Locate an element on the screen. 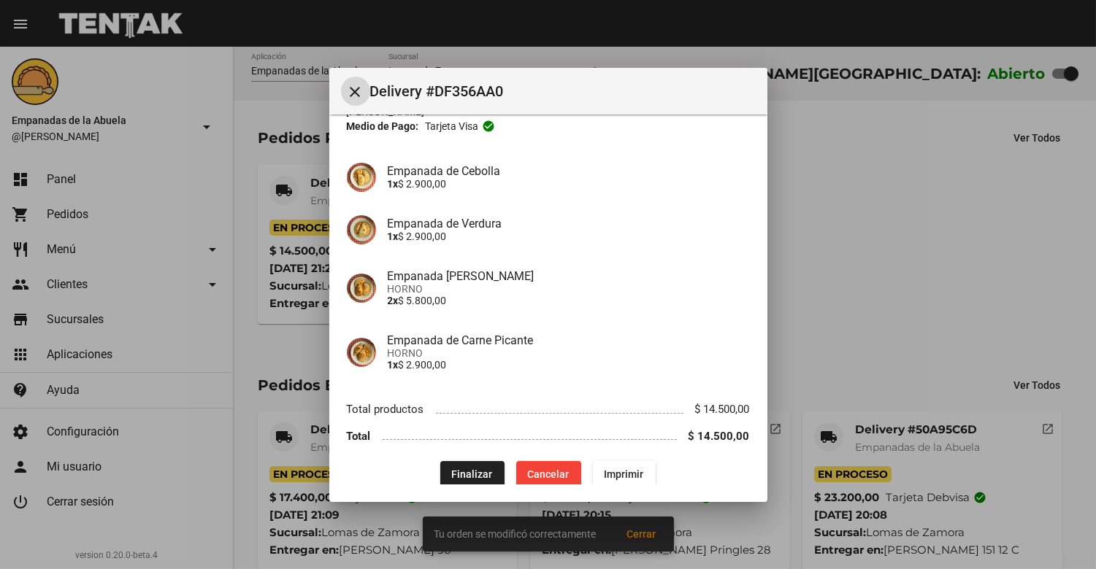 The image size is (1096, 569). span: Tarjeta visa is located at coordinates (451, 126).